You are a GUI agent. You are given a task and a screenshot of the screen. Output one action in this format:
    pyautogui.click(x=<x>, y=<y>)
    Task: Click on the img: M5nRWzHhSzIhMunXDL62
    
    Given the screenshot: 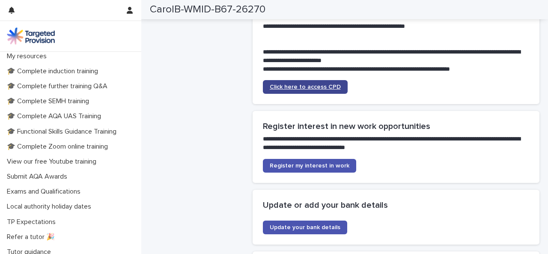 What is the action you would take?
    pyautogui.click(x=31, y=36)
    